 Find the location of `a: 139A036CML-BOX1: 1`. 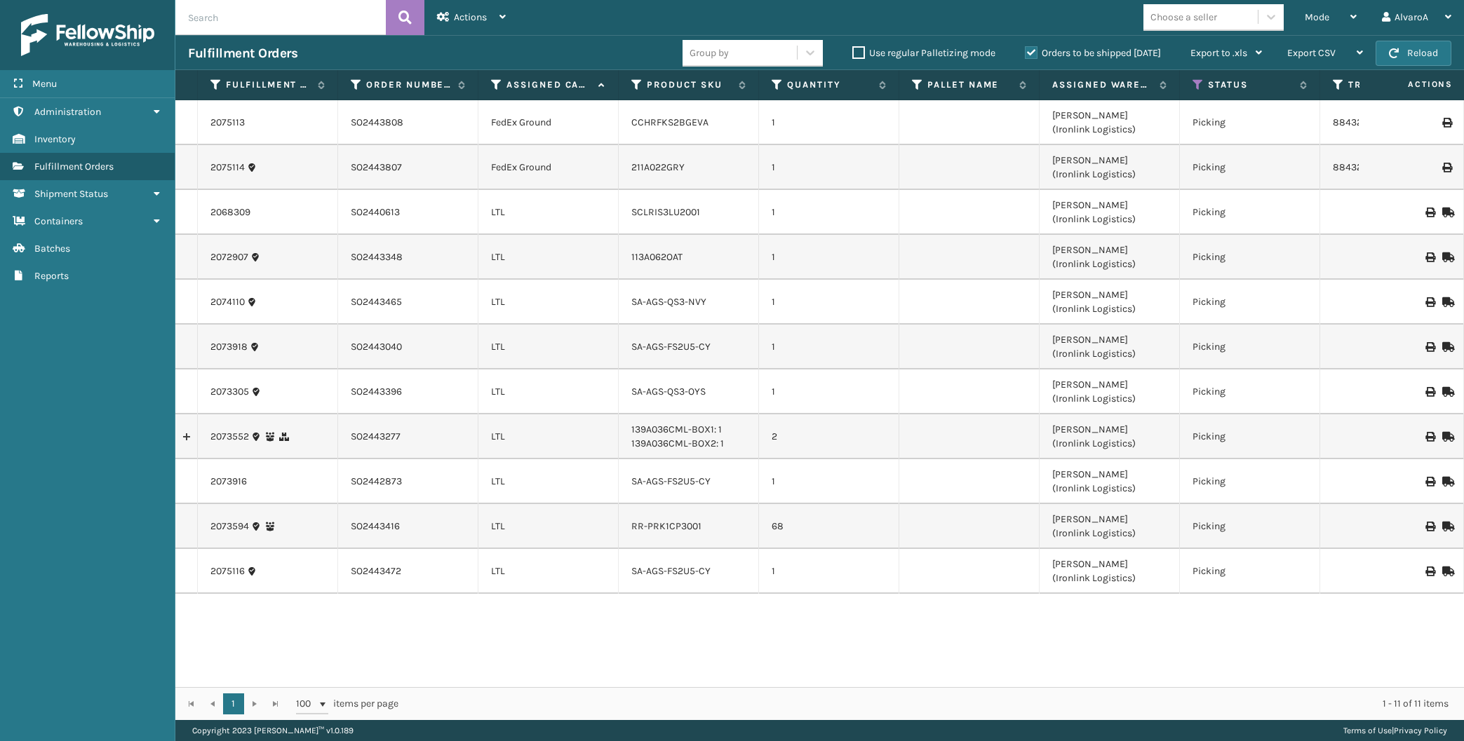

a: 139A036CML-BOX1: 1 is located at coordinates (676, 429).